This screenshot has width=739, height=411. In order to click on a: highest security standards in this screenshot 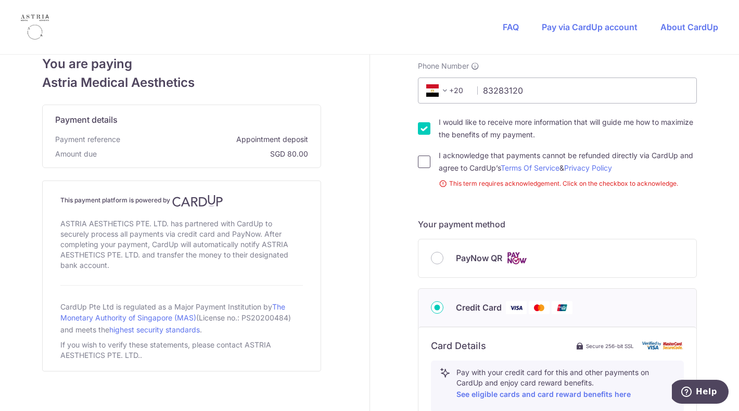, I will do `click(154, 329)`.